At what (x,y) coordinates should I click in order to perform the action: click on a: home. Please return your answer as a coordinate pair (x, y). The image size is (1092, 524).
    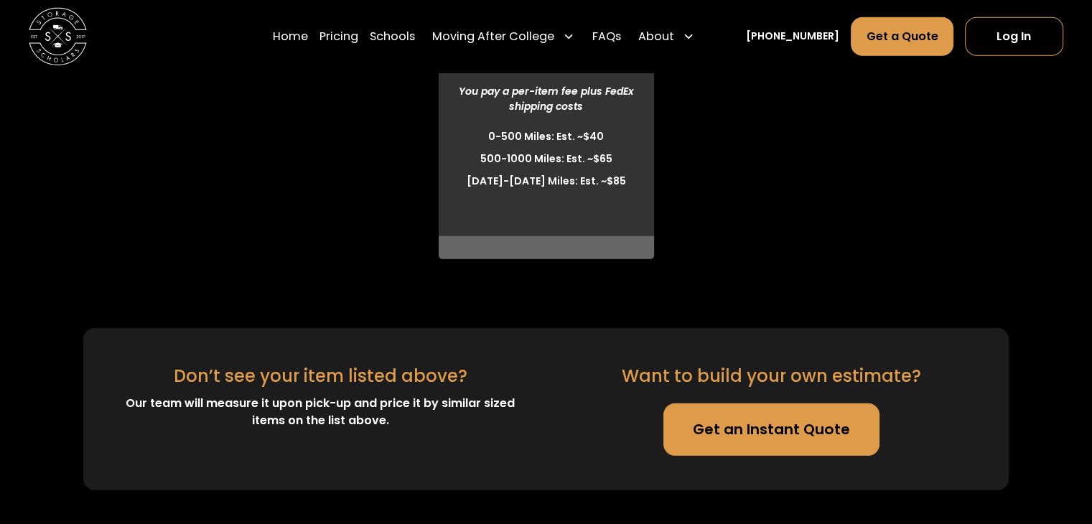
    Looking at the image, I should click on (57, 36).